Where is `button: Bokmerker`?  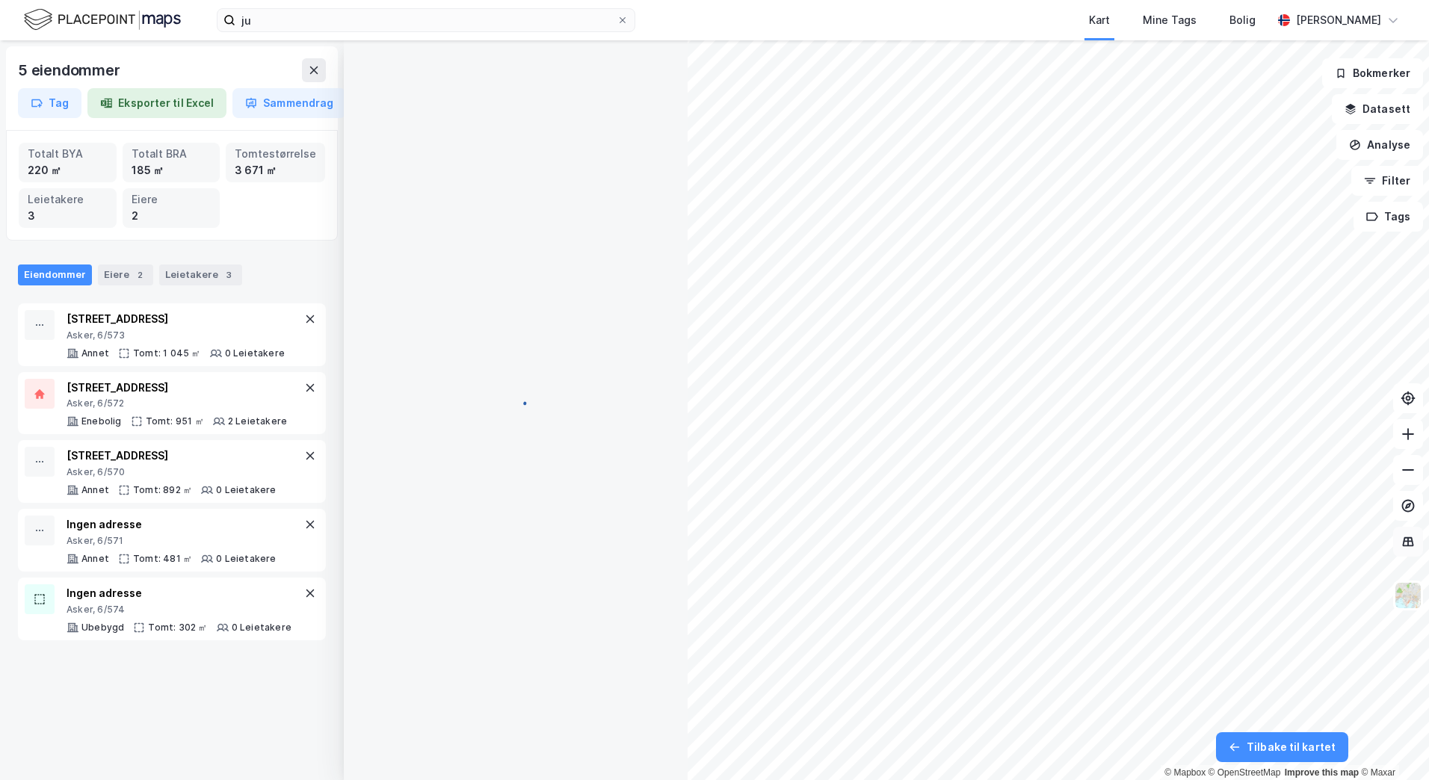 button: Bokmerker is located at coordinates (1372, 73).